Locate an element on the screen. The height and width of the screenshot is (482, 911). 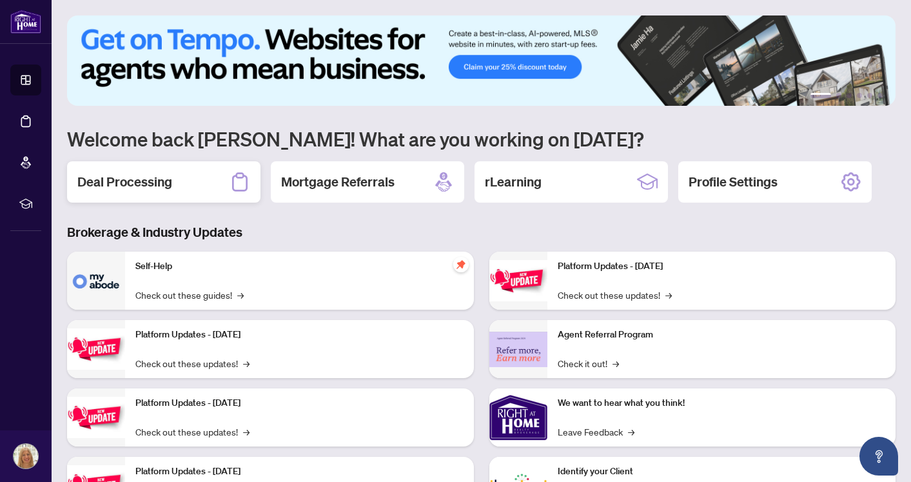
button: 4 is located at coordinates (859, 95).